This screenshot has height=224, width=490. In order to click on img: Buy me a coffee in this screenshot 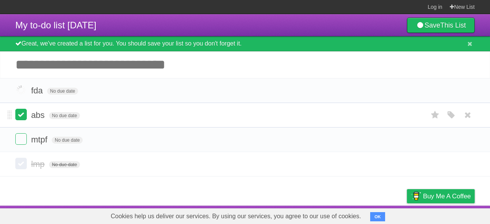, I will do `click(416, 196)`.